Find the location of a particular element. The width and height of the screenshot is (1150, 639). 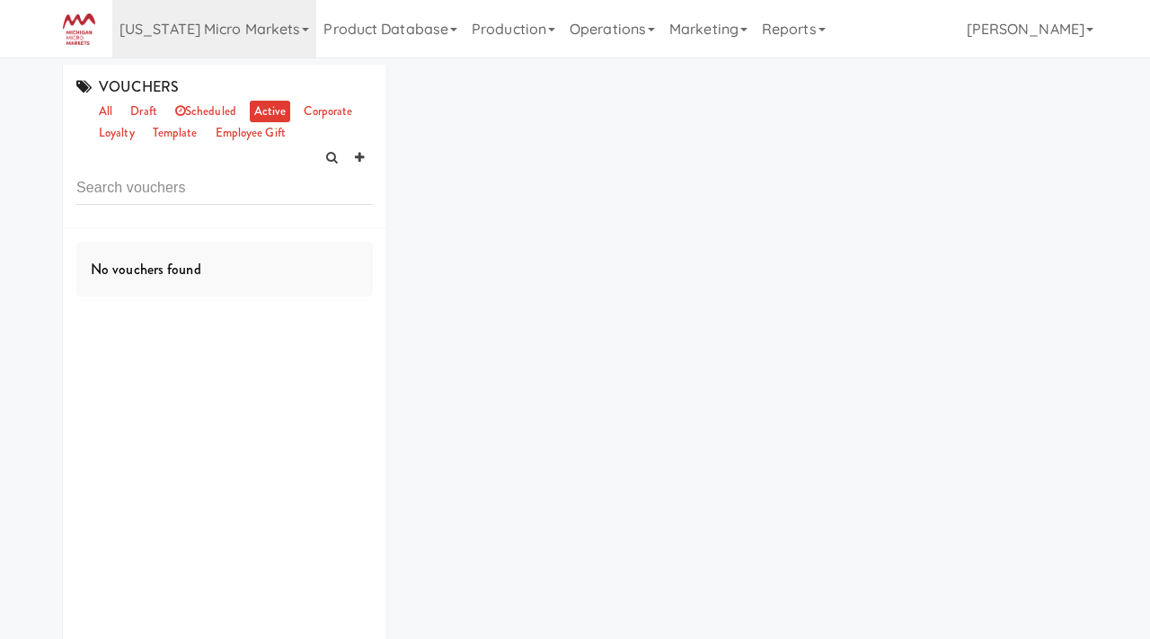

a: active is located at coordinates (270, 111).